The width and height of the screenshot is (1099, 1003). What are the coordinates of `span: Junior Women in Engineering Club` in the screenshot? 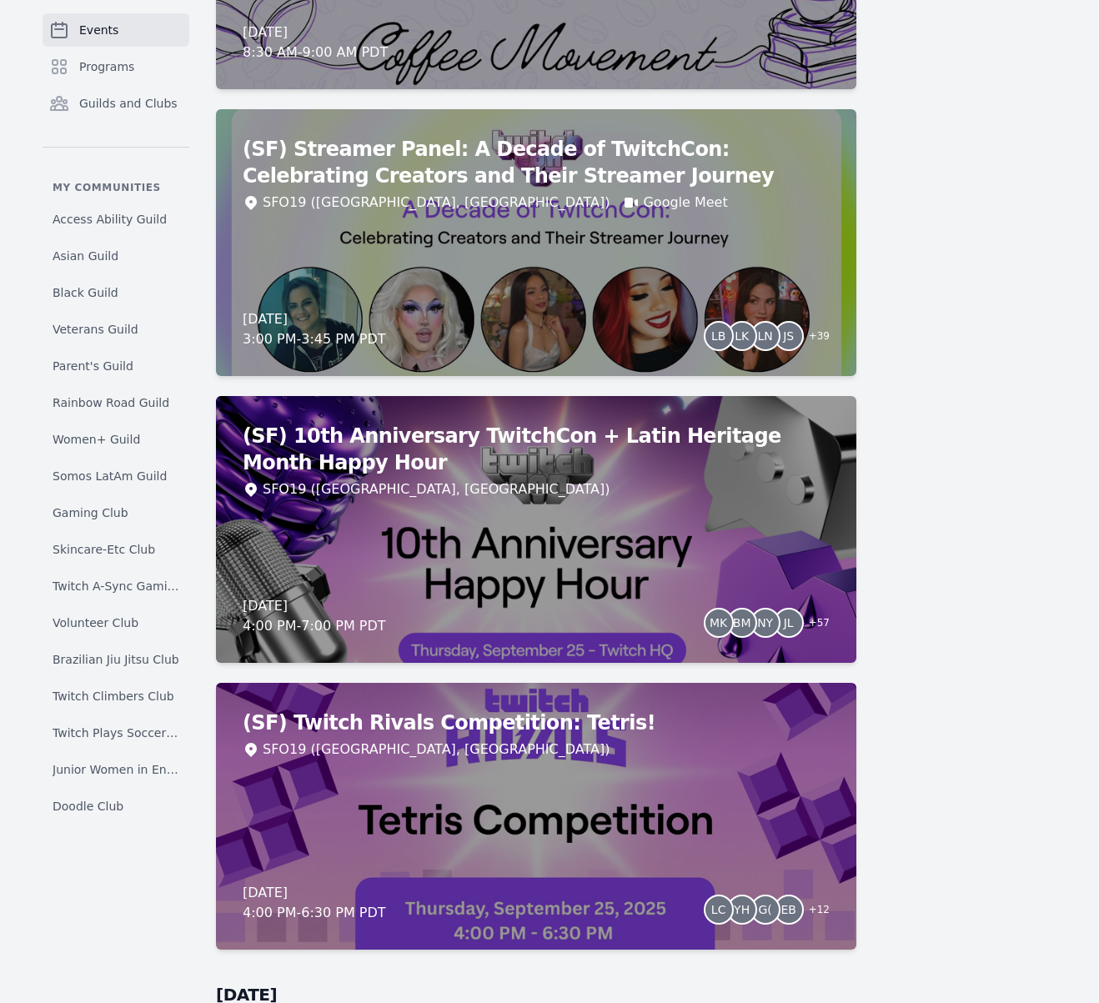 It's located at (116, 770).